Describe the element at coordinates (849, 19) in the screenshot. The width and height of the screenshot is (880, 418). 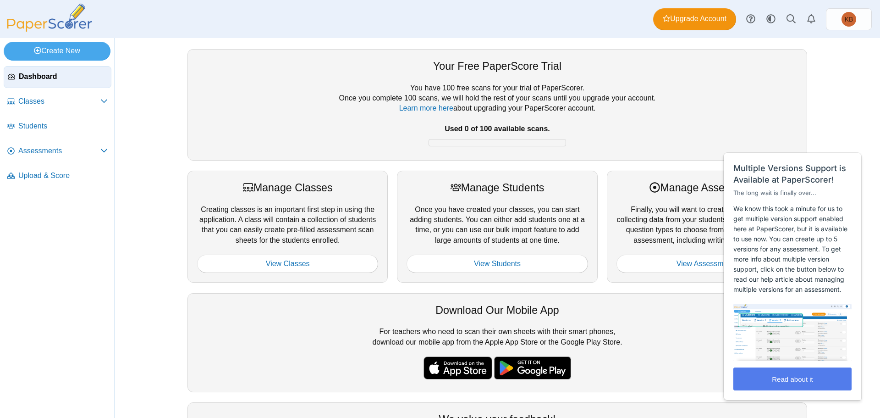
I see `a: Kyle Burnam` at that location.